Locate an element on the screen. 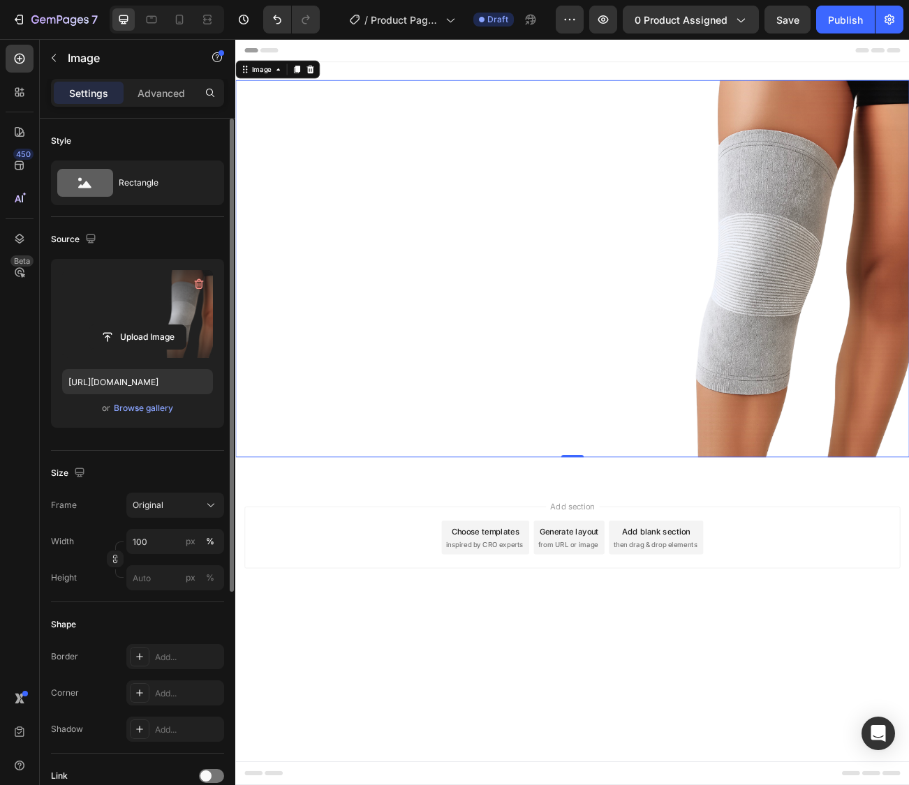  div: Corner is located at coordinates (65, 693).